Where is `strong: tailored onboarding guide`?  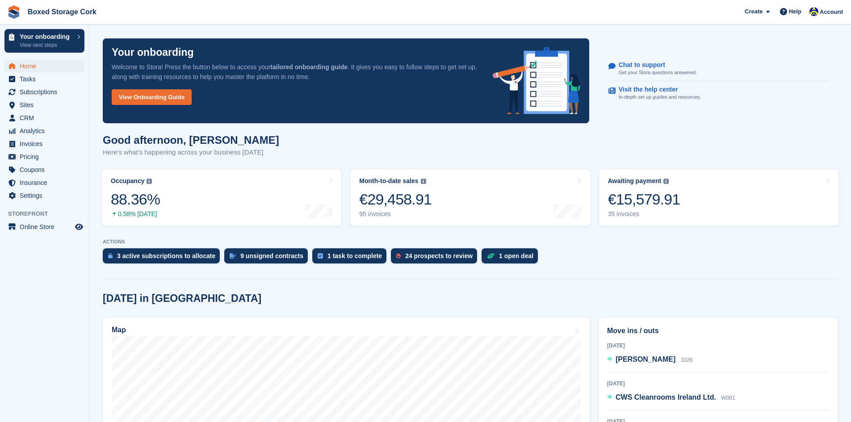 strong: tailored onboarding guide is located at coordinates (309, 67).